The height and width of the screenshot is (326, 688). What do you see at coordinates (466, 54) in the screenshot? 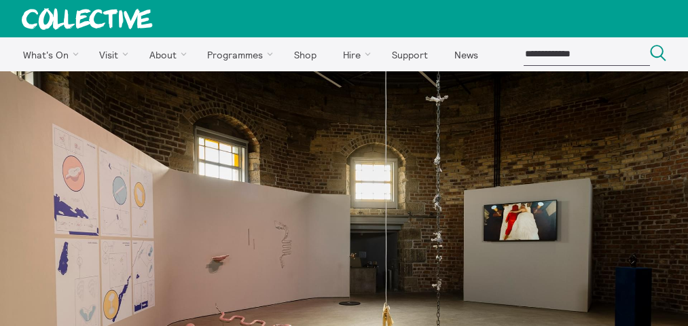
I see `a: News` at bounding box center [466, 54].